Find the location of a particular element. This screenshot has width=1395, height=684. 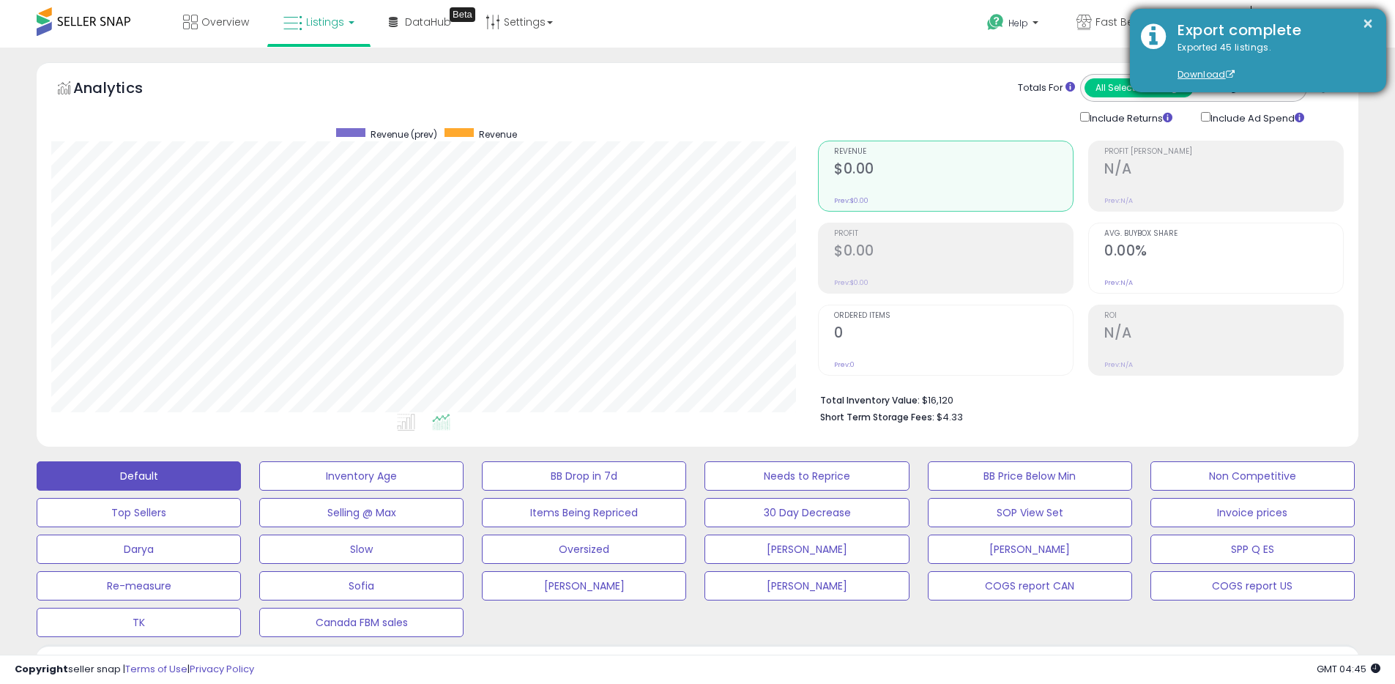

span: Ordered Items is located at coordinates (953, 316).